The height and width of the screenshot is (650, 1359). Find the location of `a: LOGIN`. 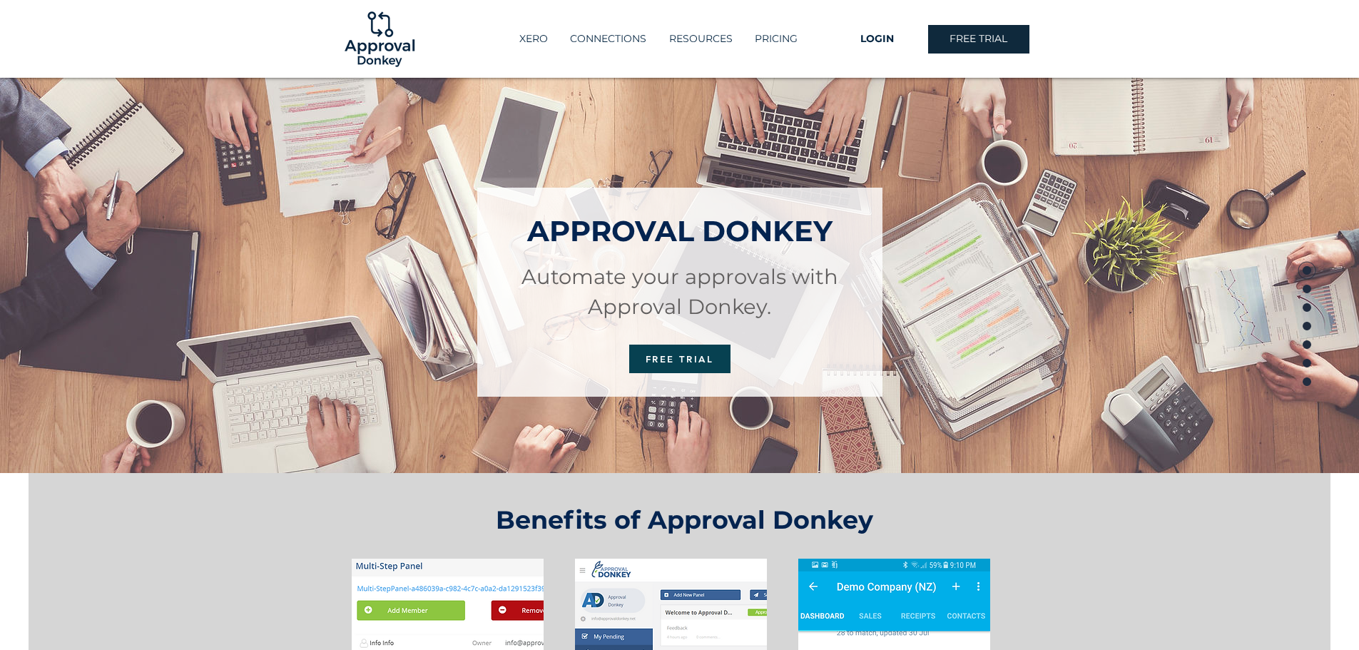

a: LOGIN is located at coordinates (878, 39).